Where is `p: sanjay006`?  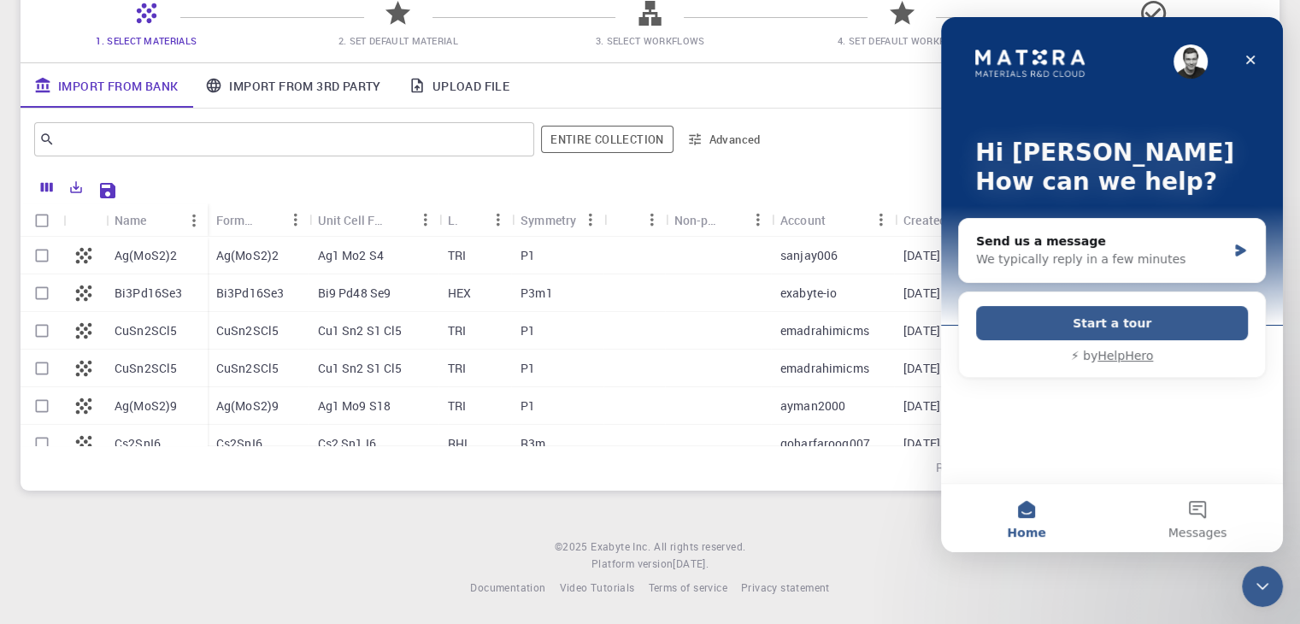 p: sanjay006 is located at coordinates (808, 255).